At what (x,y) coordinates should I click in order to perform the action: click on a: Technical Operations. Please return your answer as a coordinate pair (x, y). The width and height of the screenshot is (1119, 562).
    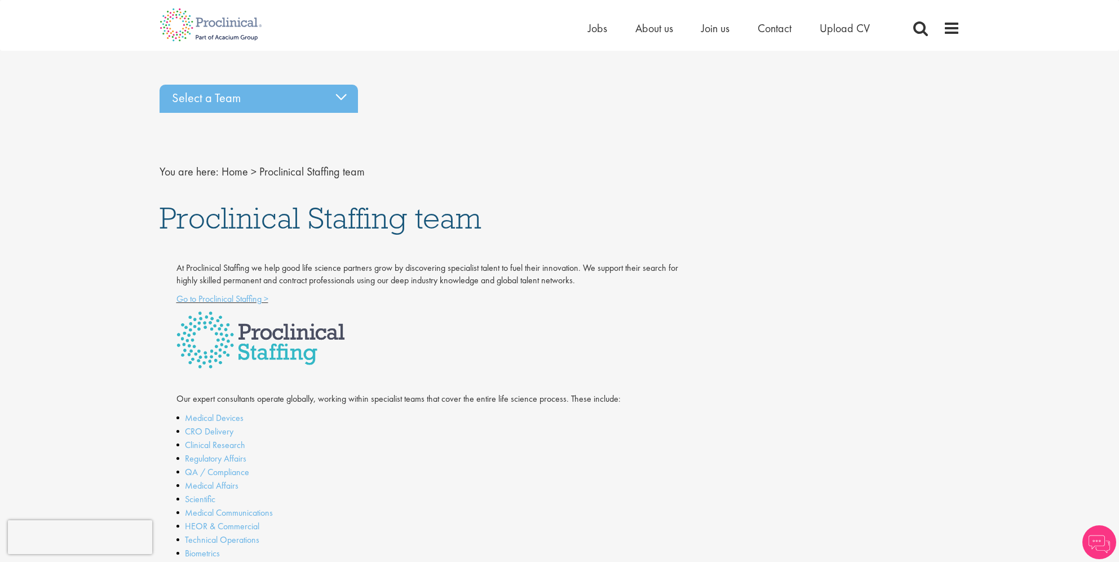
    Looking at the image, I should click on (222, 539).